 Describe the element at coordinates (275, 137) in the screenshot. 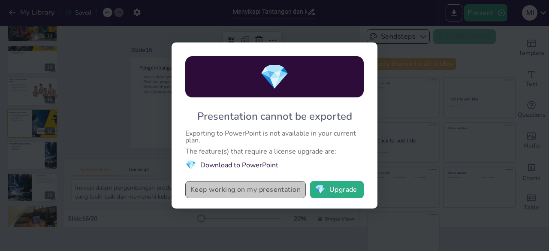

I see `div: Exporting to PowerPoint is not available in your current plan.` at that location.